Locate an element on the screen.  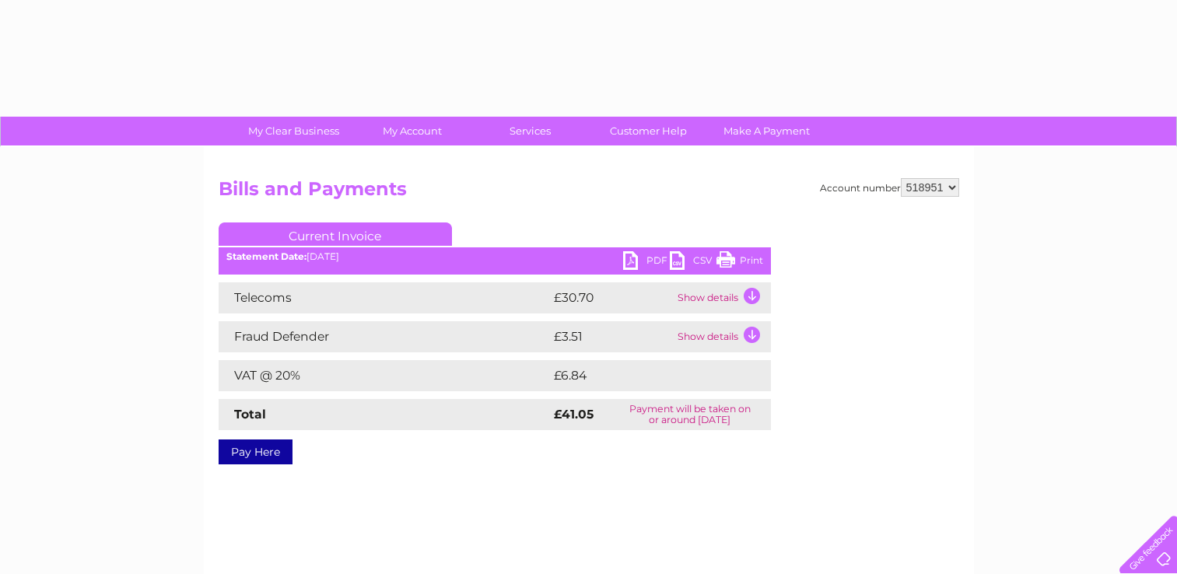
a: Current Invoice is located at coordinates (335, 234).